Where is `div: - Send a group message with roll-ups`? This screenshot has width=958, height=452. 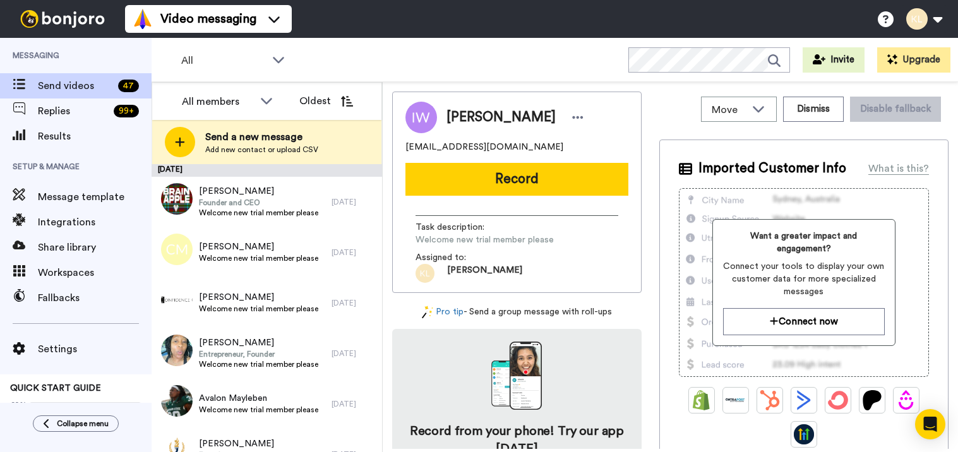
div: - Send a group message with roll-ups is located at coordinates (516, 312).